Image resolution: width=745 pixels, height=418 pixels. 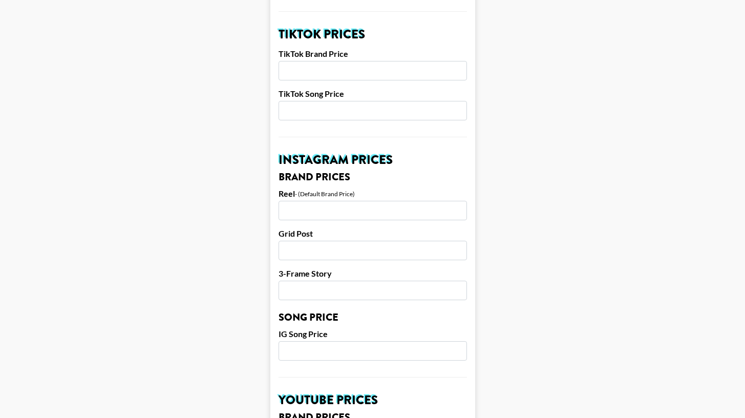 I want to click on label: 3-Frame Story, so click(x=373, y=273).